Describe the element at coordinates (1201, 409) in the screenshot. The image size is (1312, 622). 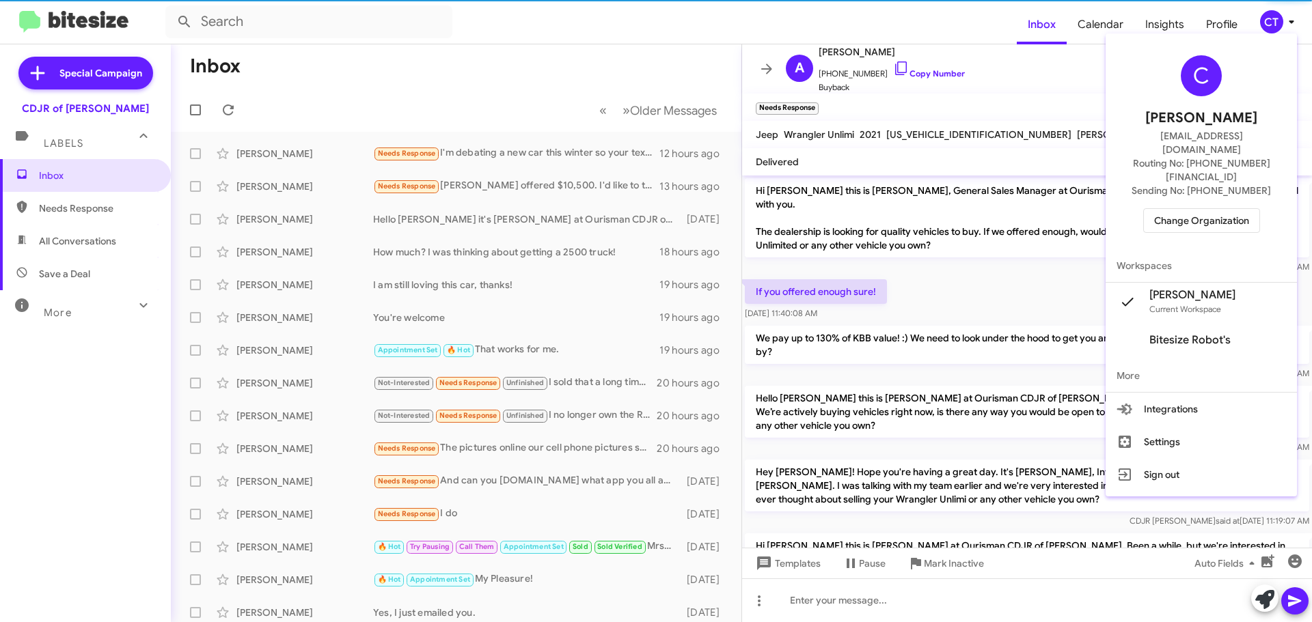
I see `button: Integrations` at that location.